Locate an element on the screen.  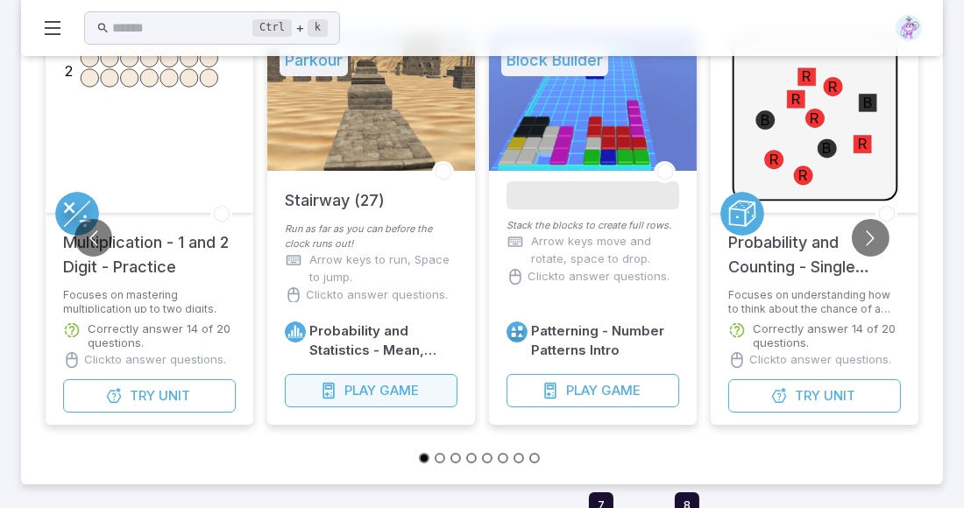
a: Multiply/Divide is located at coordinates (77, 213).